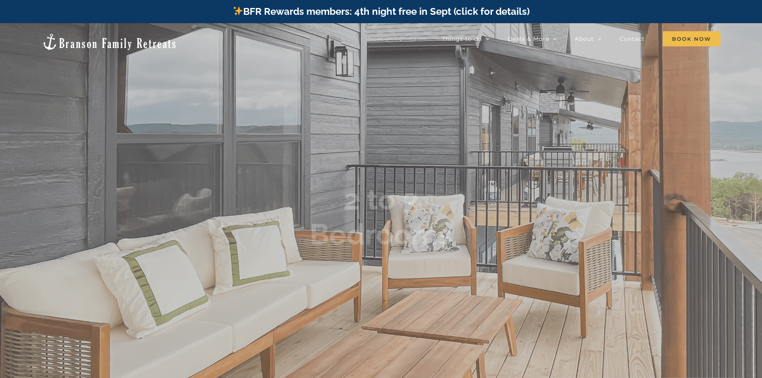  Describe the element at coordinates (532, 39) in the screenshot. I see `a: Deals & More` at that location.